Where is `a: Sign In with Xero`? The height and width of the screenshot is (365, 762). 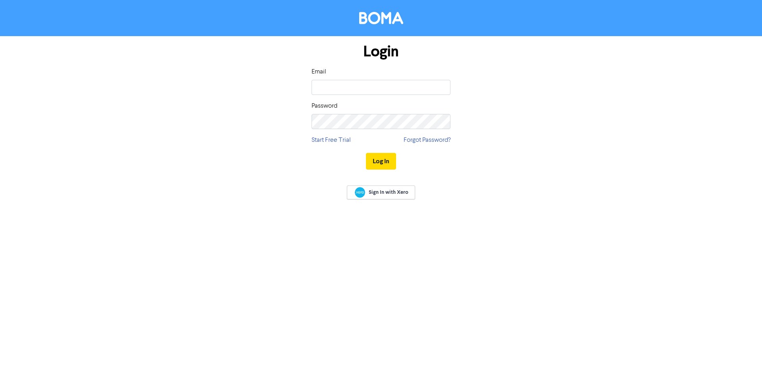 a: Sign In with Xero is located at coordinates (381, 192).